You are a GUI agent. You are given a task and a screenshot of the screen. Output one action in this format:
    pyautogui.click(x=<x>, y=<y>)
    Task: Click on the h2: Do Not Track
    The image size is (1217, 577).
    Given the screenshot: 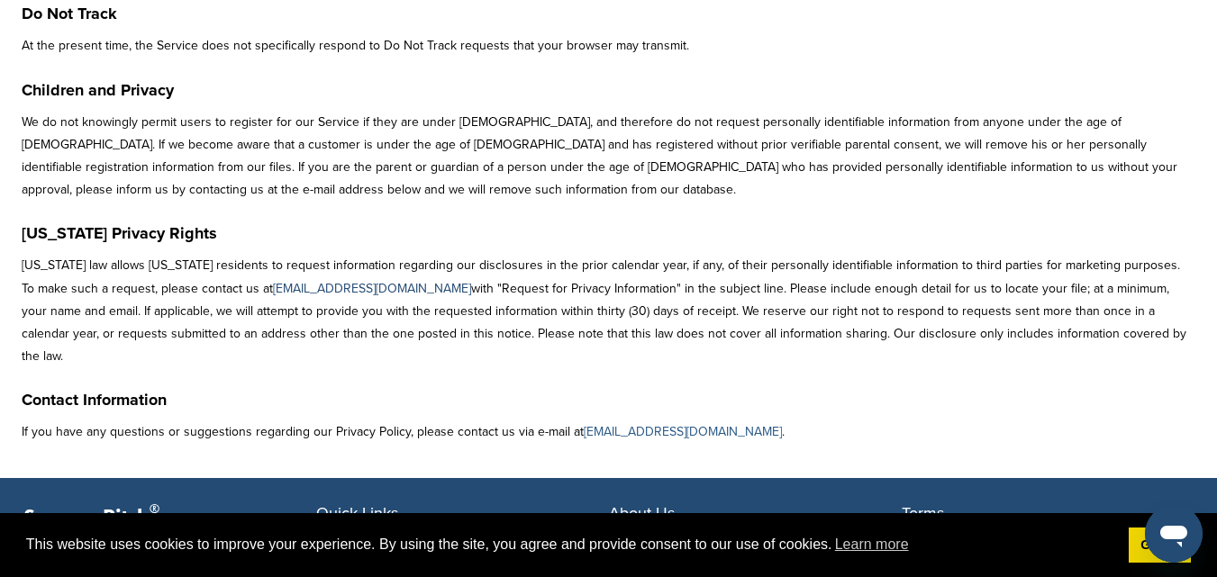 What is the action you would take?
    pyautogui.click(x=608, y=14)
    